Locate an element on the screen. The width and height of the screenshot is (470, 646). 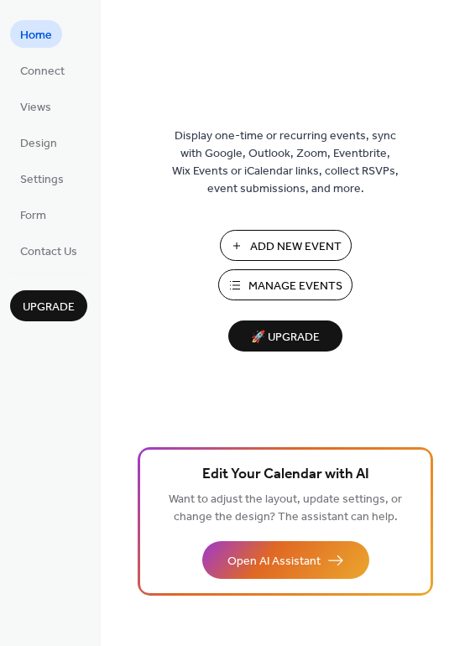
span: Connect is located at coordinates (42, 71).